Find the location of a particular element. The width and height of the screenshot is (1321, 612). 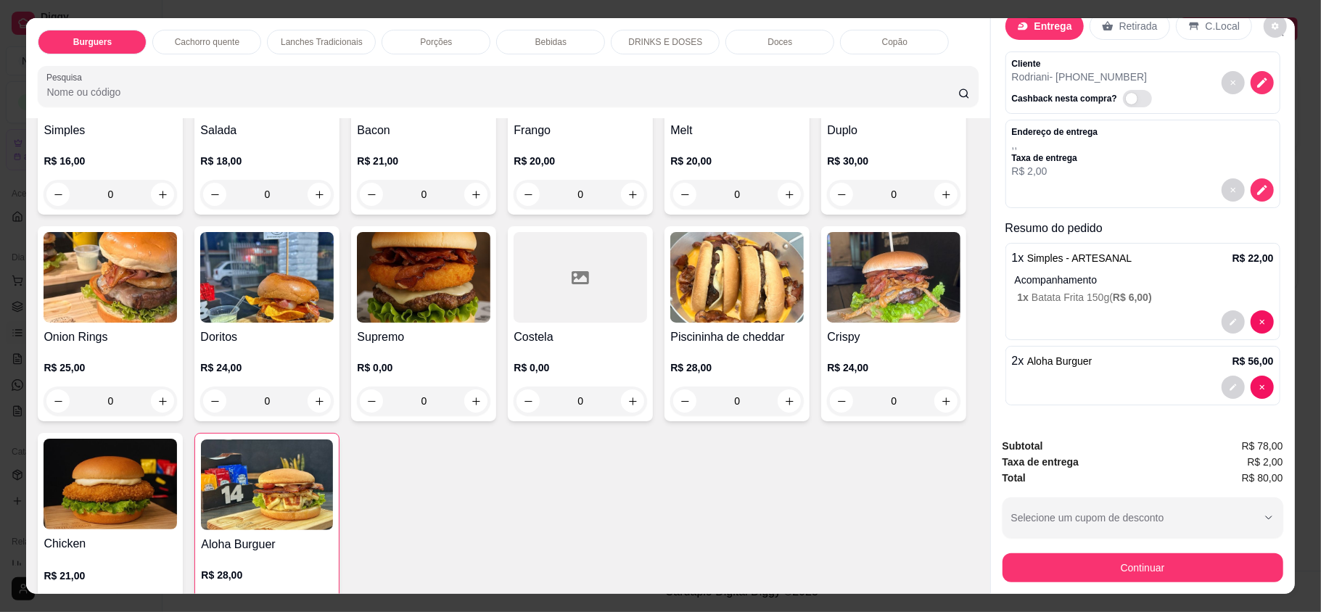

h4: Simples is located at coordinates (110, 131).